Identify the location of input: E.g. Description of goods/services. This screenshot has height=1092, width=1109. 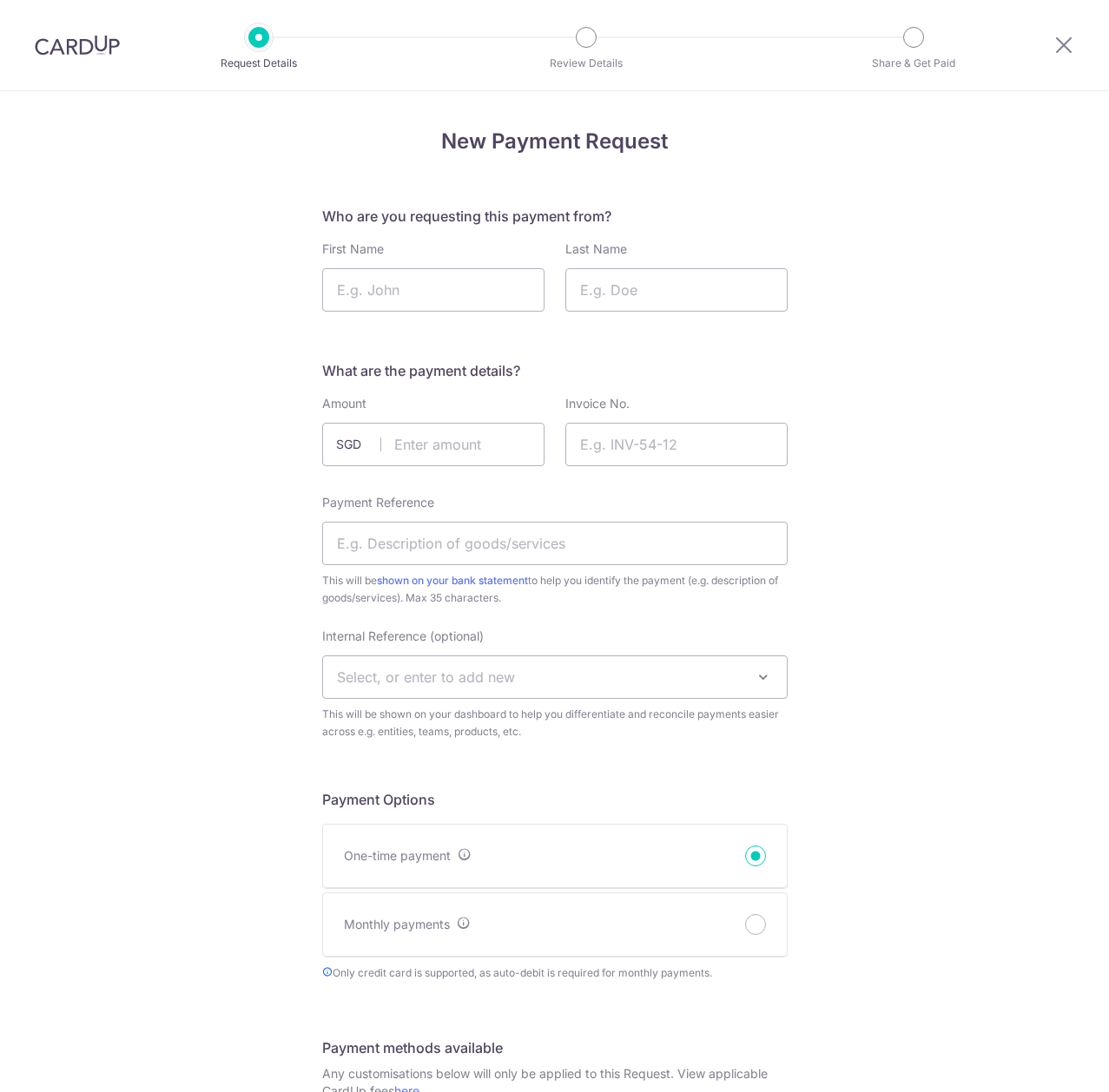
(554, 543).